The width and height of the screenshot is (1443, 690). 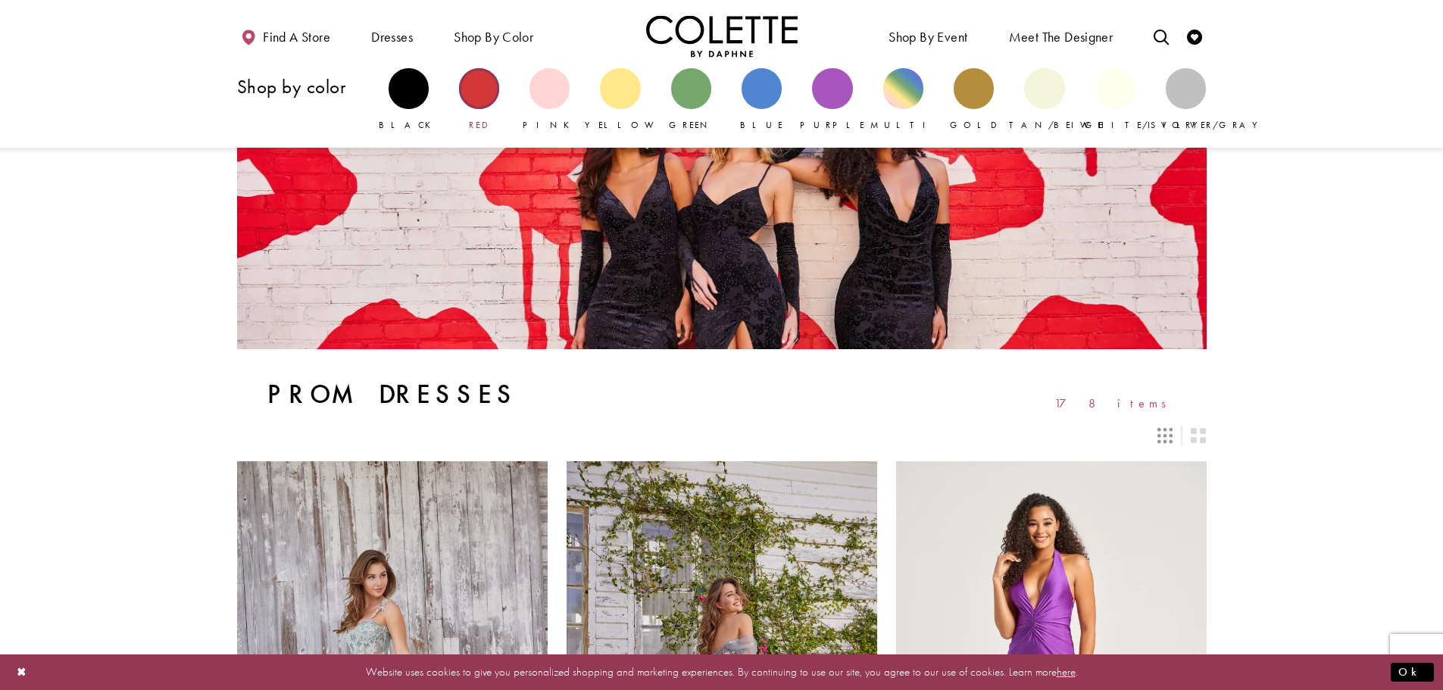 What do you see at coordinates (721, 672) in the screenshot?
I see `p: Website uses cookies to give you personalized shopping and marketing experiences. By continuing t...` at bounding box center [721, 672].